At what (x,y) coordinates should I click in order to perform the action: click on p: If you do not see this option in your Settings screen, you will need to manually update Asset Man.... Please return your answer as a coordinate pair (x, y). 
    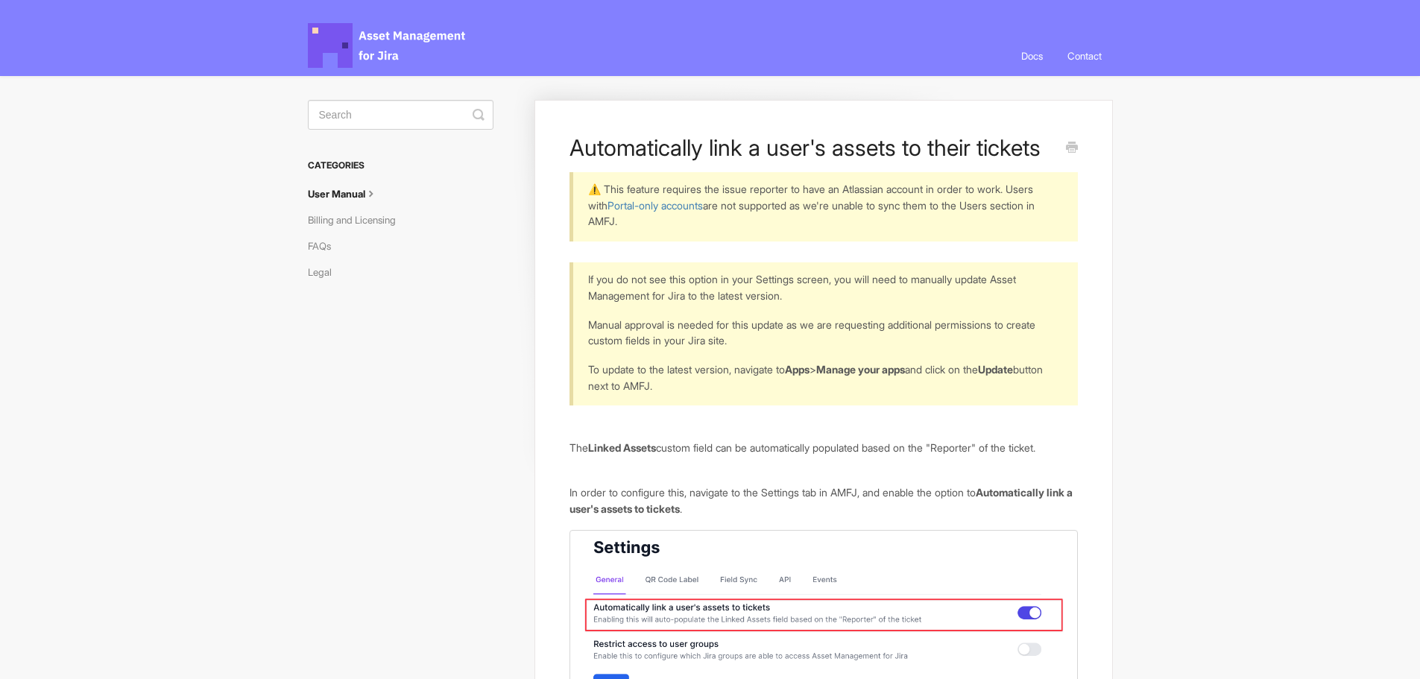
    Looking at the image, I should click on (823, 287).